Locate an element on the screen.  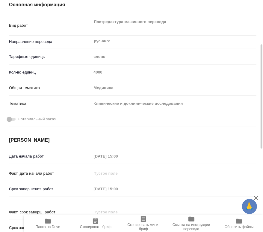
p: Факт. дата начала работ is located at coordinates (50, 173).